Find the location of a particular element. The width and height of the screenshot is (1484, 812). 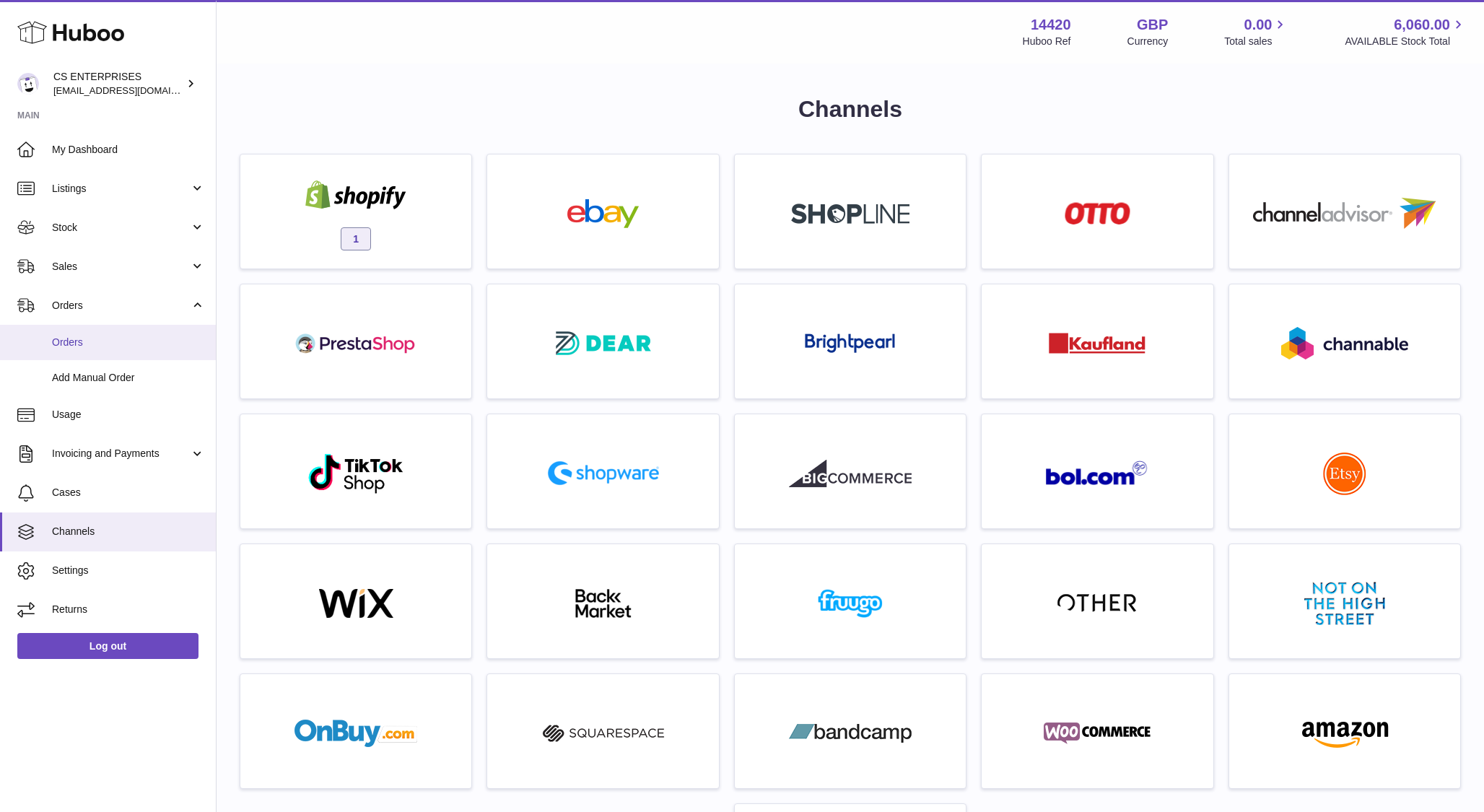

img: backmarket is located at coordinates (603, 603).